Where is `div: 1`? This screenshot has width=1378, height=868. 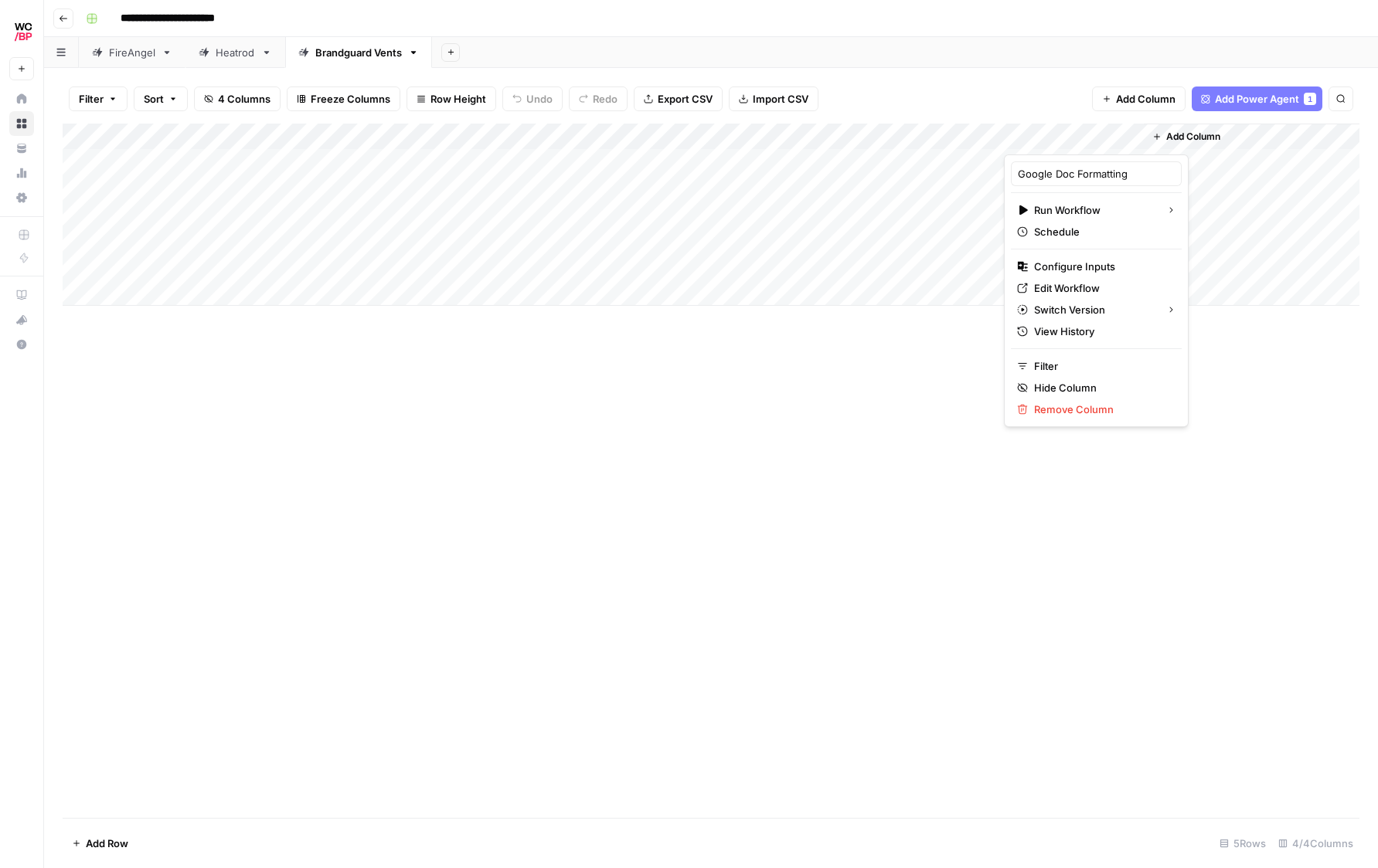 div: 1 is located at coordinates (1310, 99).